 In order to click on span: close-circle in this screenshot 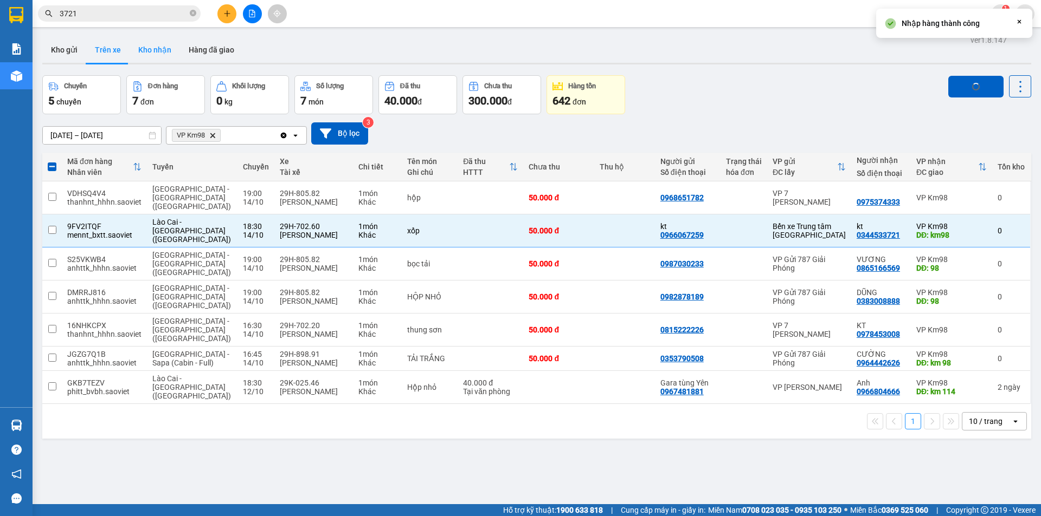, I will do `click(193, 13)`.